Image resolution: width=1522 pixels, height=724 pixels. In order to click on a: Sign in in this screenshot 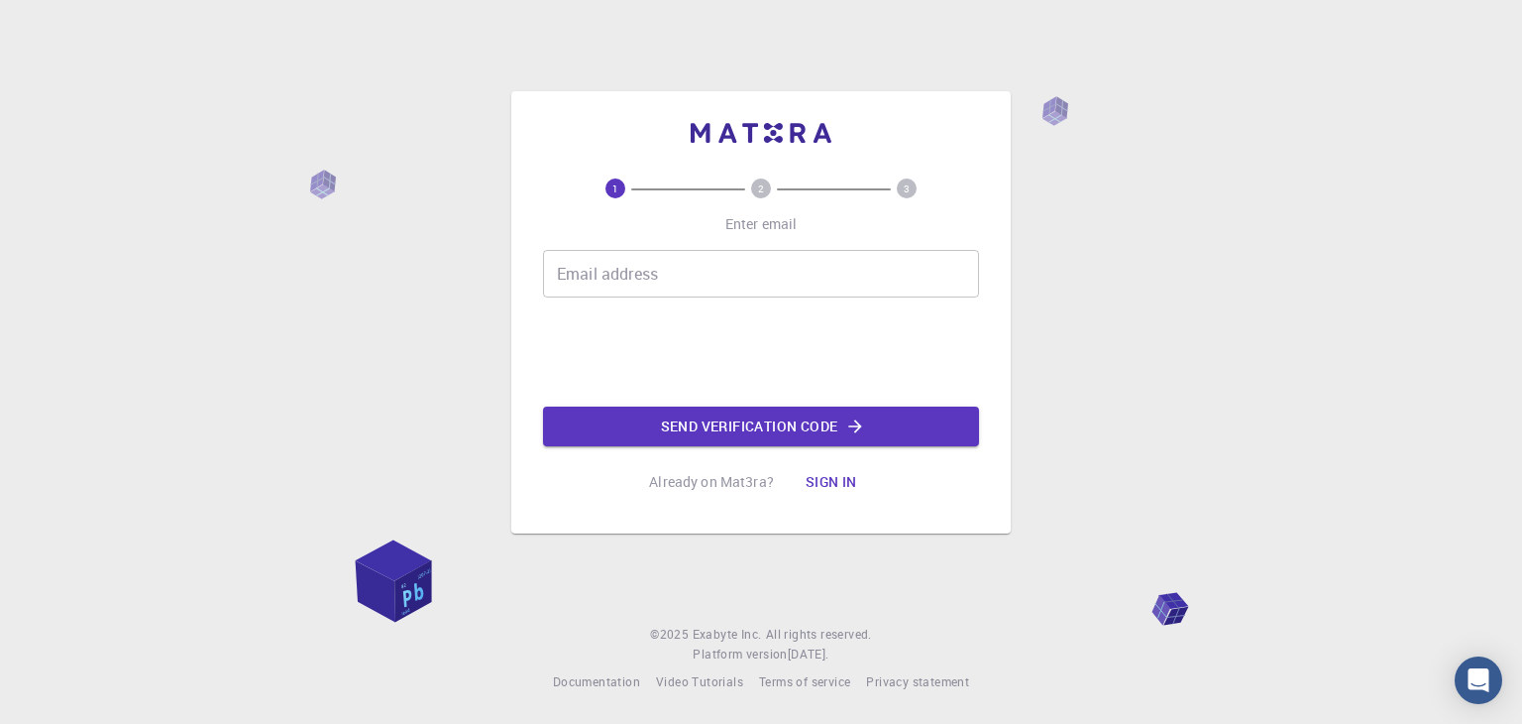, I will do `click(832, 482)`.